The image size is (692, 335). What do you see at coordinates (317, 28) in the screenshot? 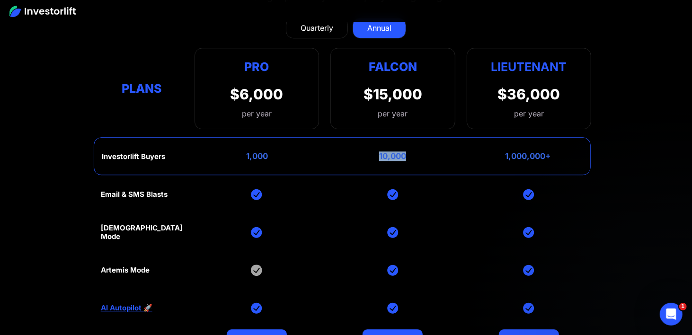
I see `div: Quarterly` at bounding box center [317, 28].